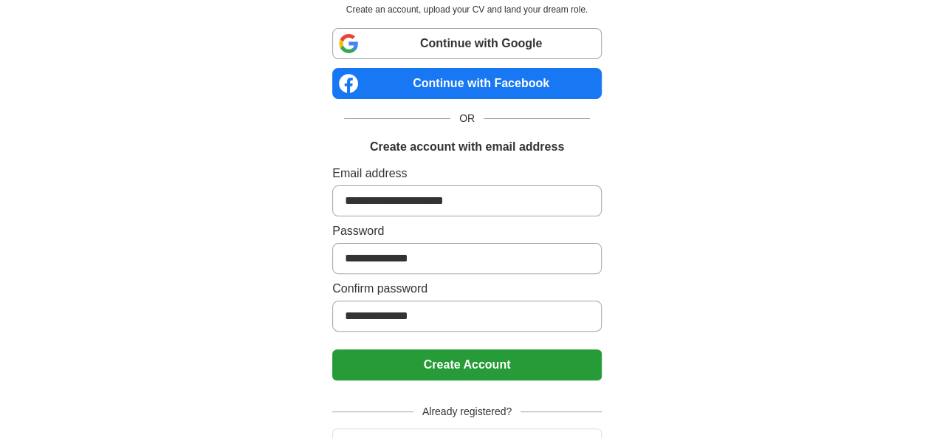  What do you see at coordinates (466, 231) in the screenshot?
I see `label: Password` at bounding box center [466, 231].